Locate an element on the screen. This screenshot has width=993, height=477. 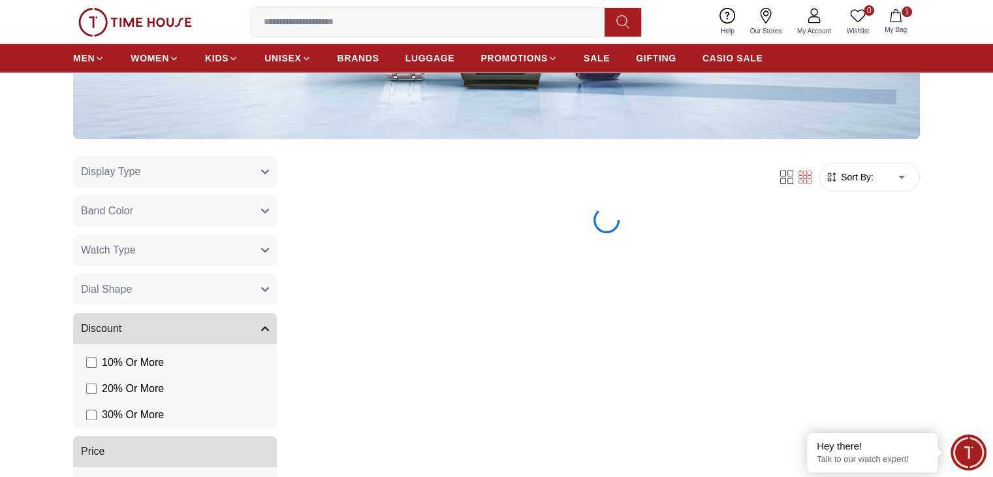
button: Band Color is located at coordinates (175, 211).